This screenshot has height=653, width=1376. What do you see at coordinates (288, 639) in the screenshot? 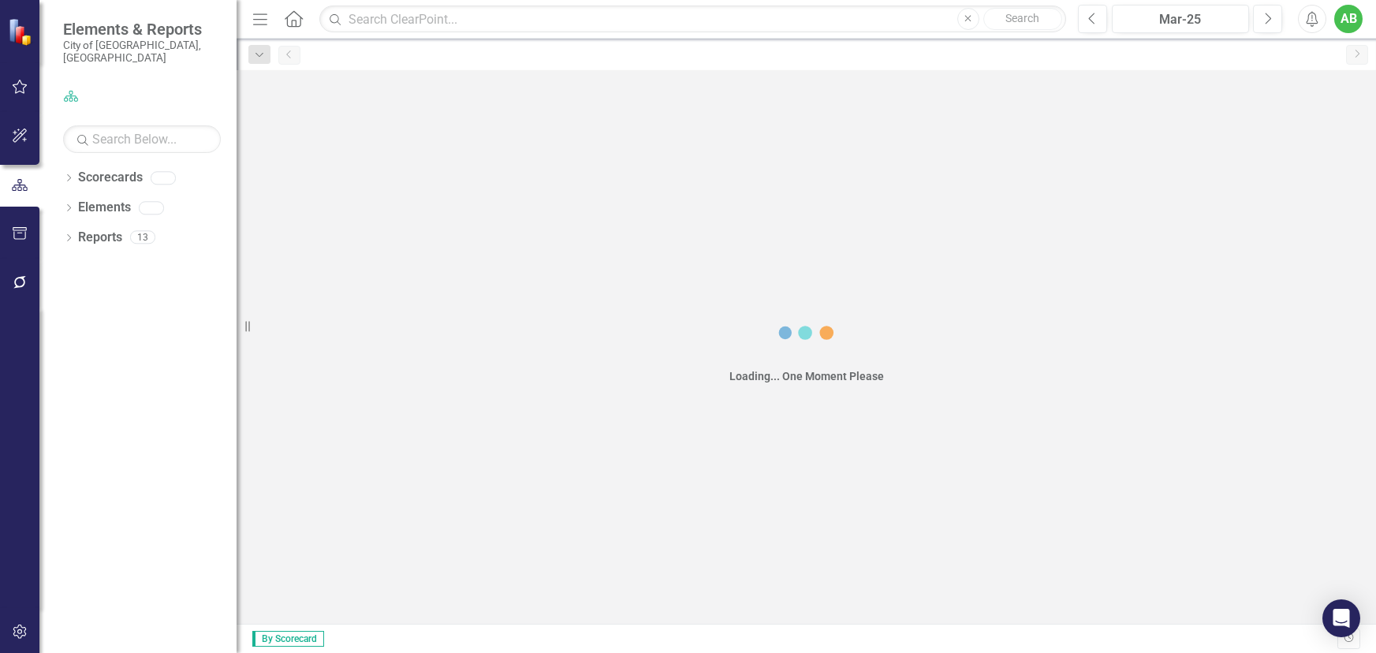
I see `span: By Scorecard` at bounding box center [288, 639].